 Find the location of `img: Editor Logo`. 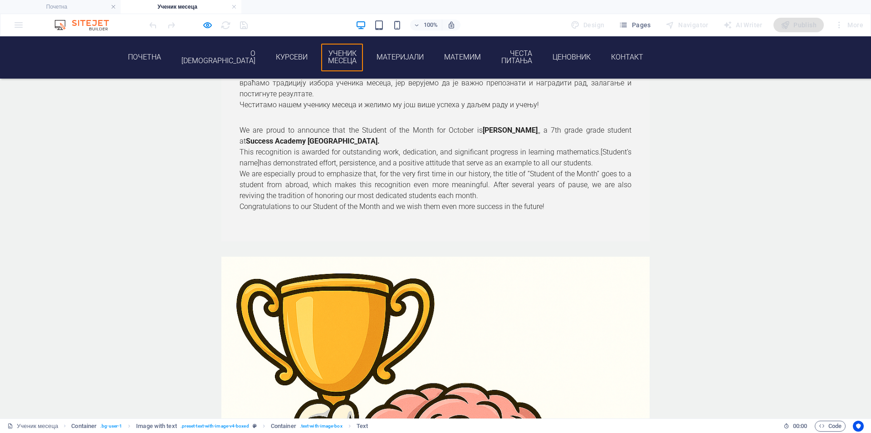

img: Editor Logo is located at coordinates (86, 25).